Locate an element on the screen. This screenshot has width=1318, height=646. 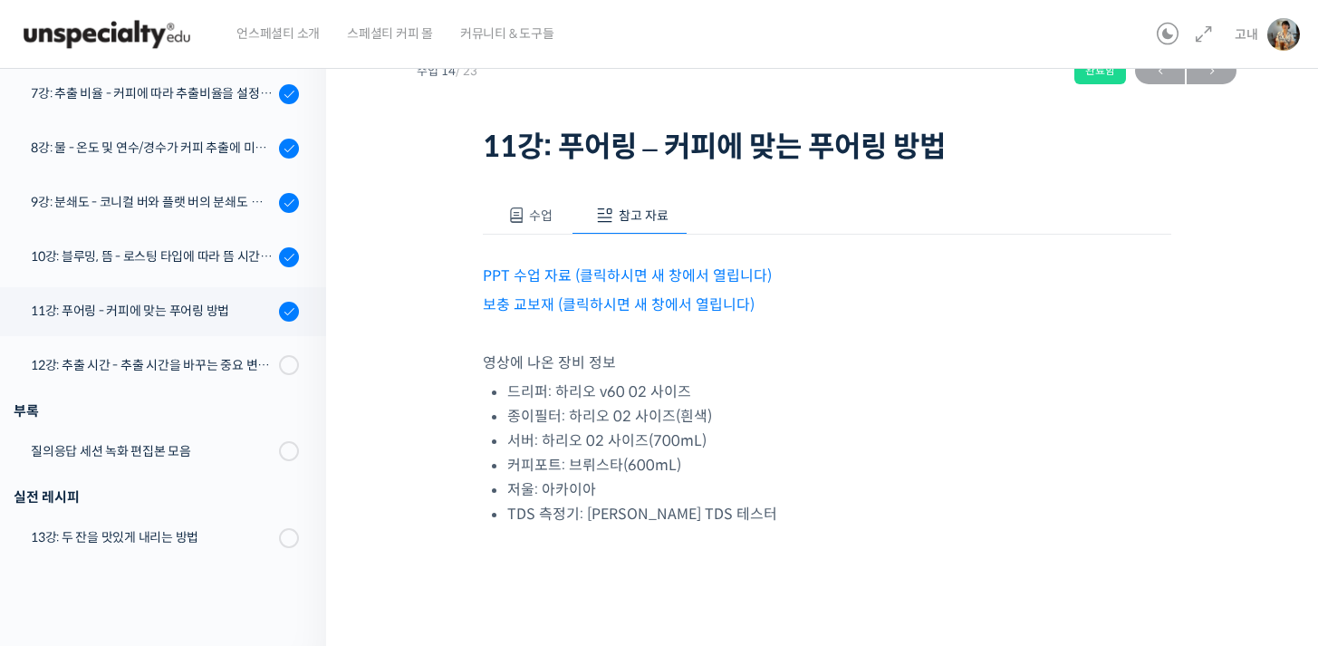
span: 홈 is located at coordinates (62, 530).